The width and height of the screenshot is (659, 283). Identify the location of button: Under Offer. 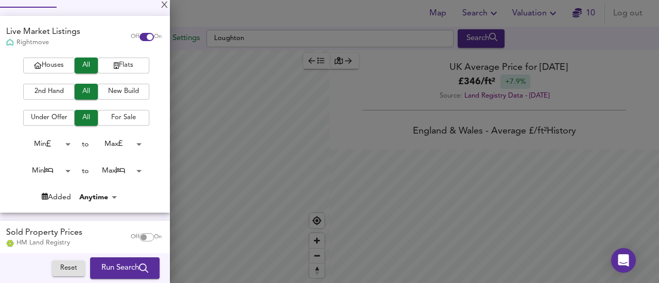
(49, 118).